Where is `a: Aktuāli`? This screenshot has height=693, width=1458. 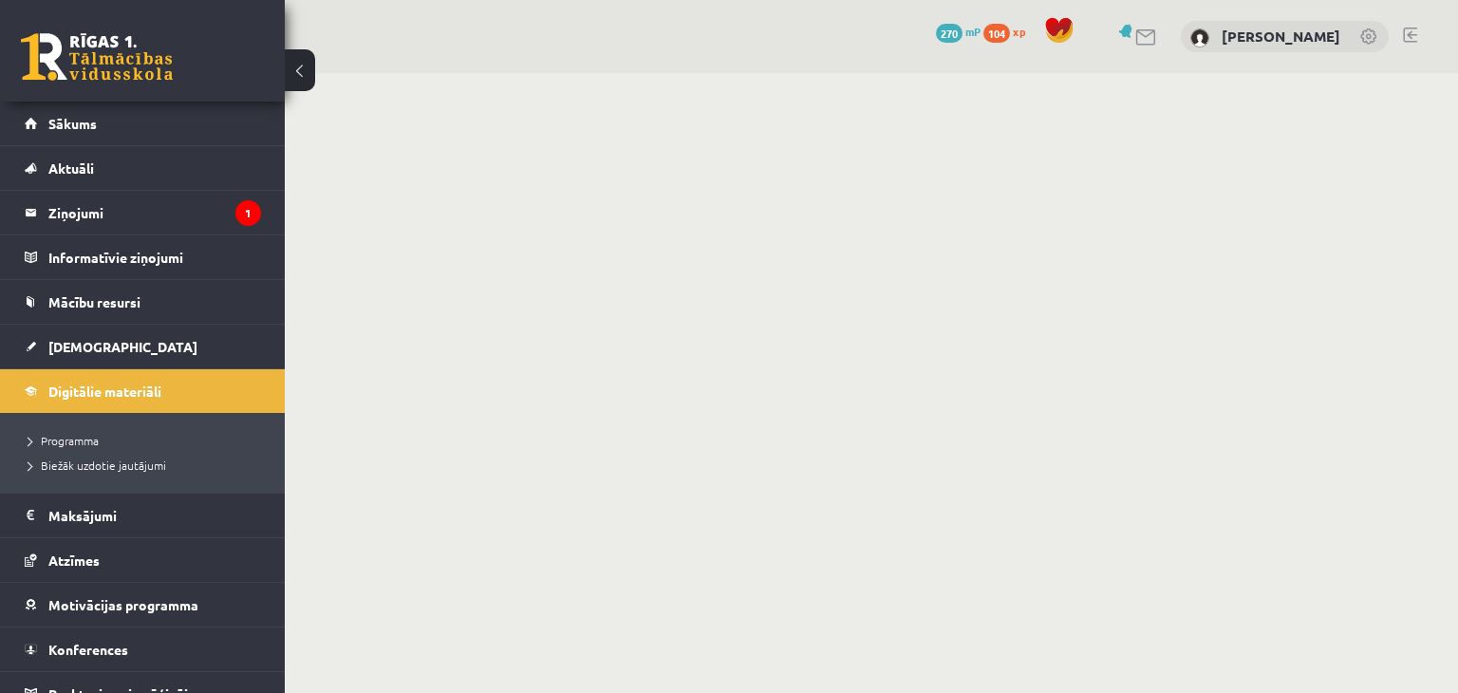
a: Aktuāli is located at coordinates (142, 168).